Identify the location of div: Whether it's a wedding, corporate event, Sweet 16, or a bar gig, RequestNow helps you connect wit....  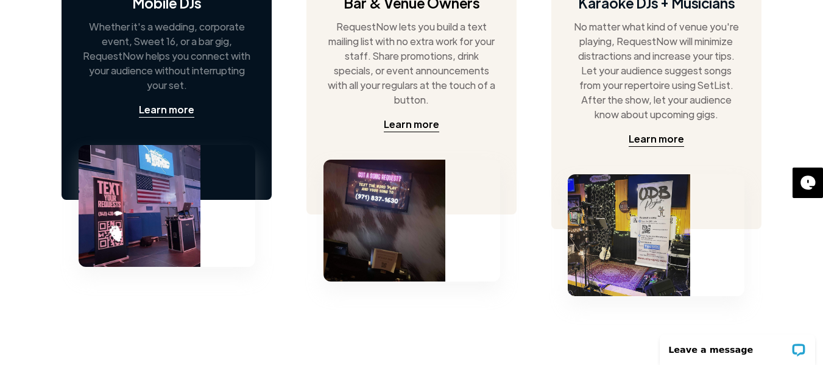
(167, 56).